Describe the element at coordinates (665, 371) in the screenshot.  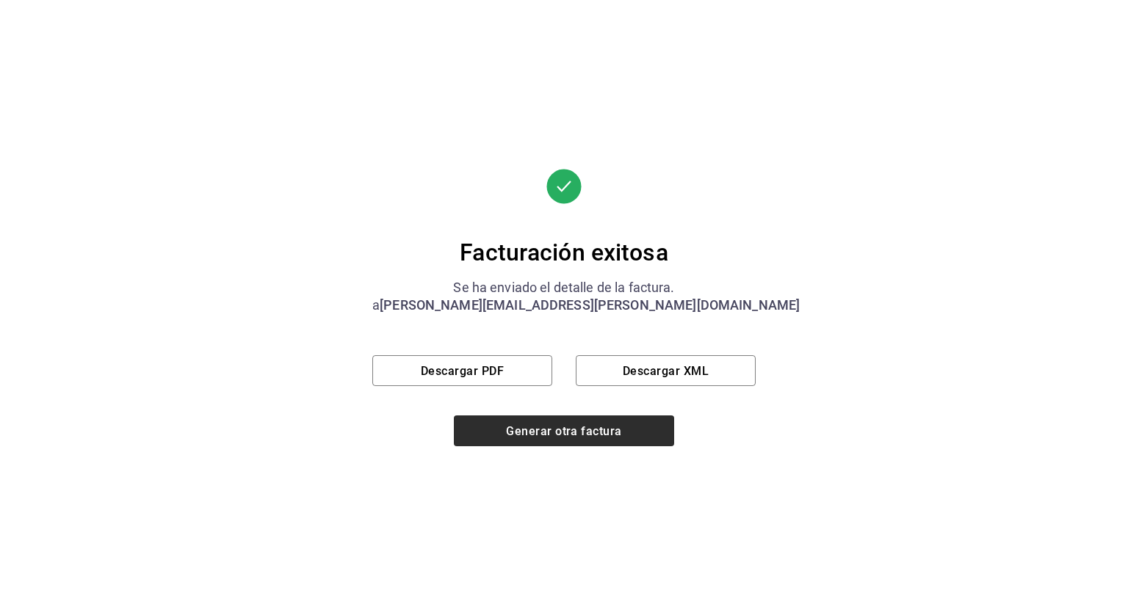
I see `button: Descargar XML` at that location.